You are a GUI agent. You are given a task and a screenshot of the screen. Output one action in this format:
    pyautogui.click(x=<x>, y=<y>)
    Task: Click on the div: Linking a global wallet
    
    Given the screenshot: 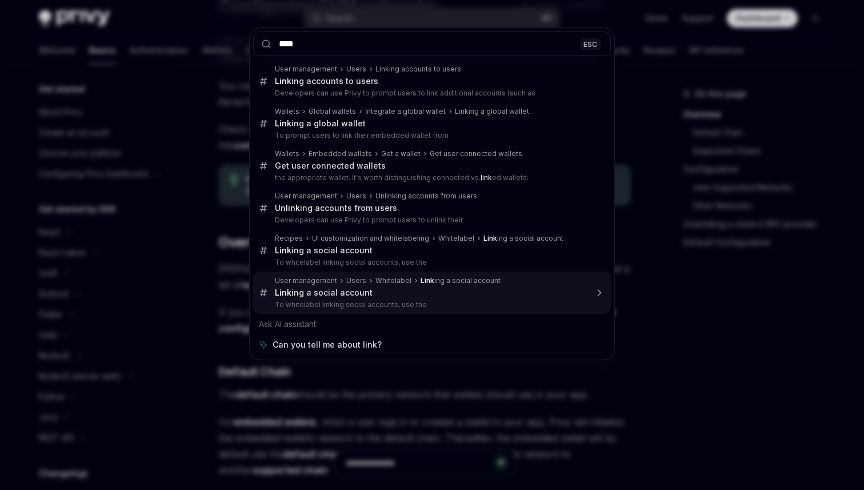 What is the action you would take?
    pyautogui.click(x=492, y=111)
    